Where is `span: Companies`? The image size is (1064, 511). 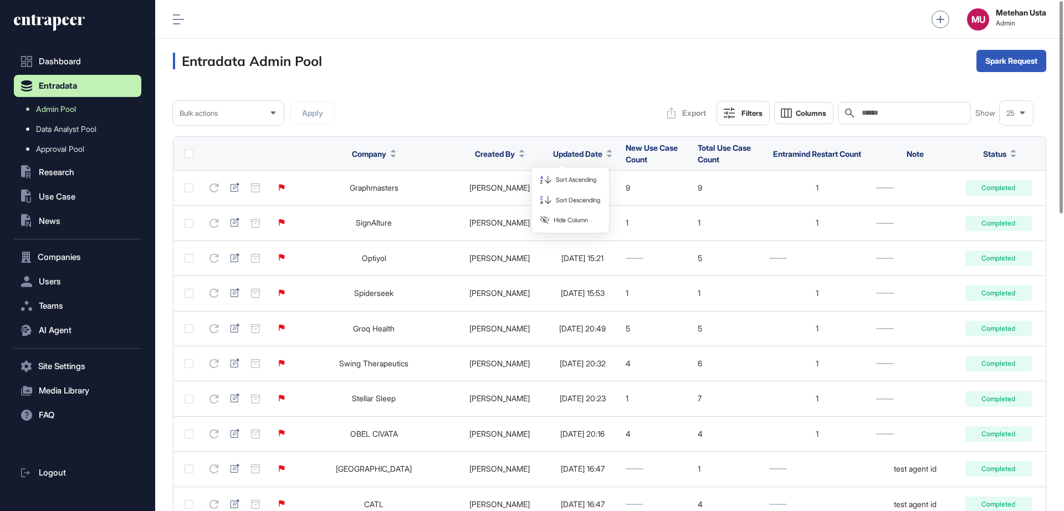 span: Companies is located at coordinates (59, 257).